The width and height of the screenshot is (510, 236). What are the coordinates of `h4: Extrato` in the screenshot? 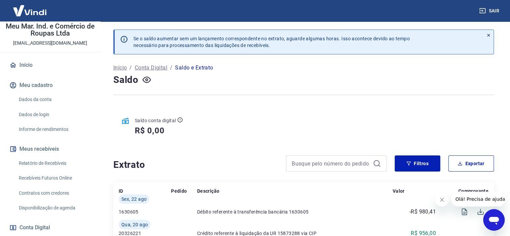 It's located at (195, 165).